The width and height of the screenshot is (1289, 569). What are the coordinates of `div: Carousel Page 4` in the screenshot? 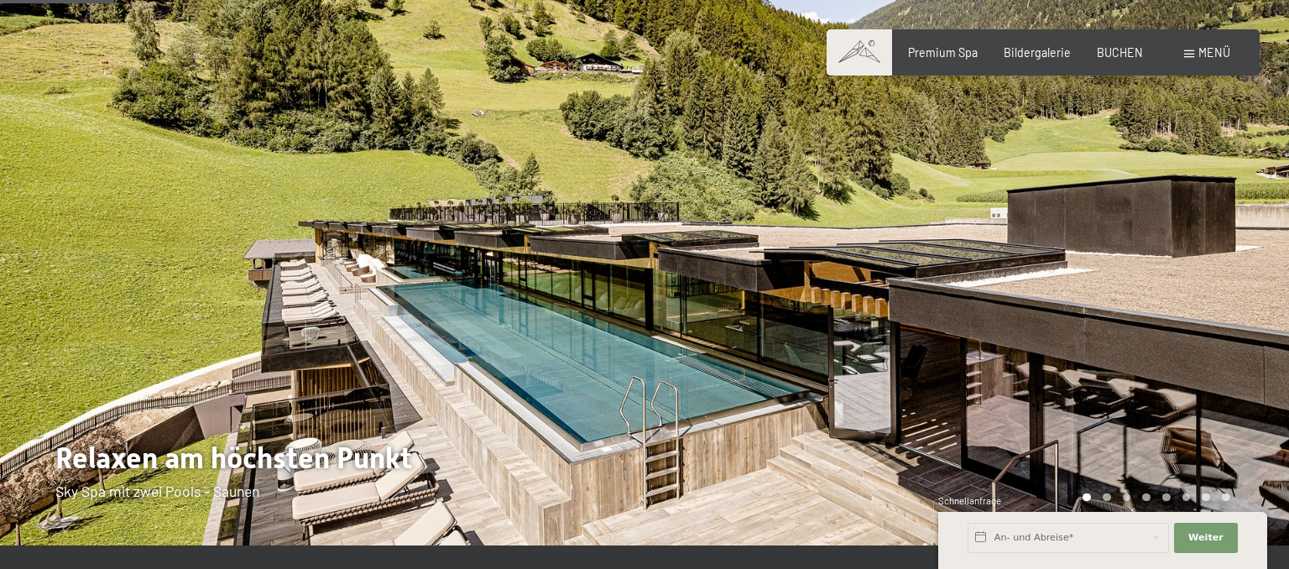 It's located at (1147, 498).